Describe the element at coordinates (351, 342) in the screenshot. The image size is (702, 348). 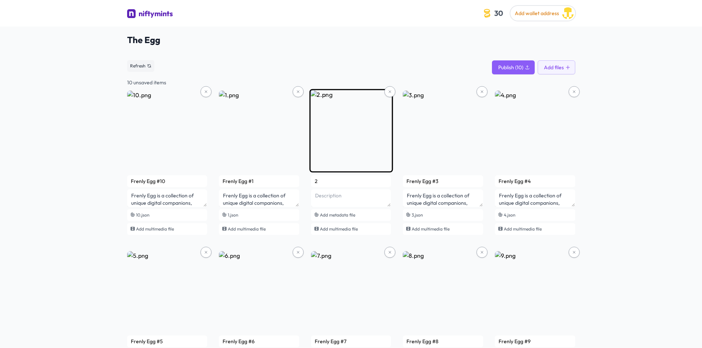
I see `input: Name (7)` at that location.